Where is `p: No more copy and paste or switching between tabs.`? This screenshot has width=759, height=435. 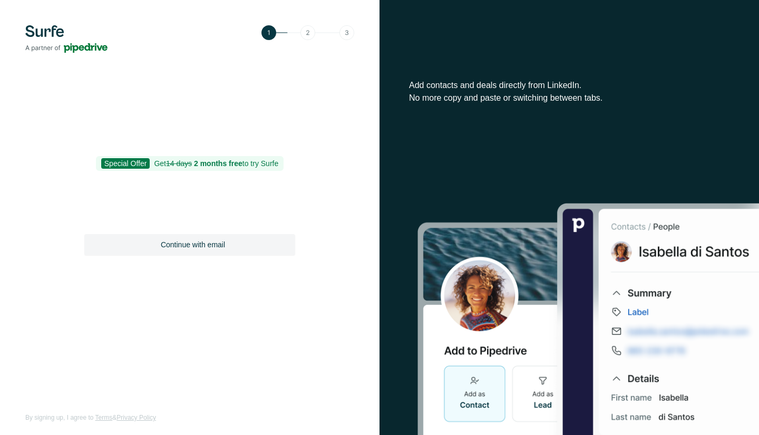
p: No more copy and paste or switching between tabs. is located at coordinates (569, 98).